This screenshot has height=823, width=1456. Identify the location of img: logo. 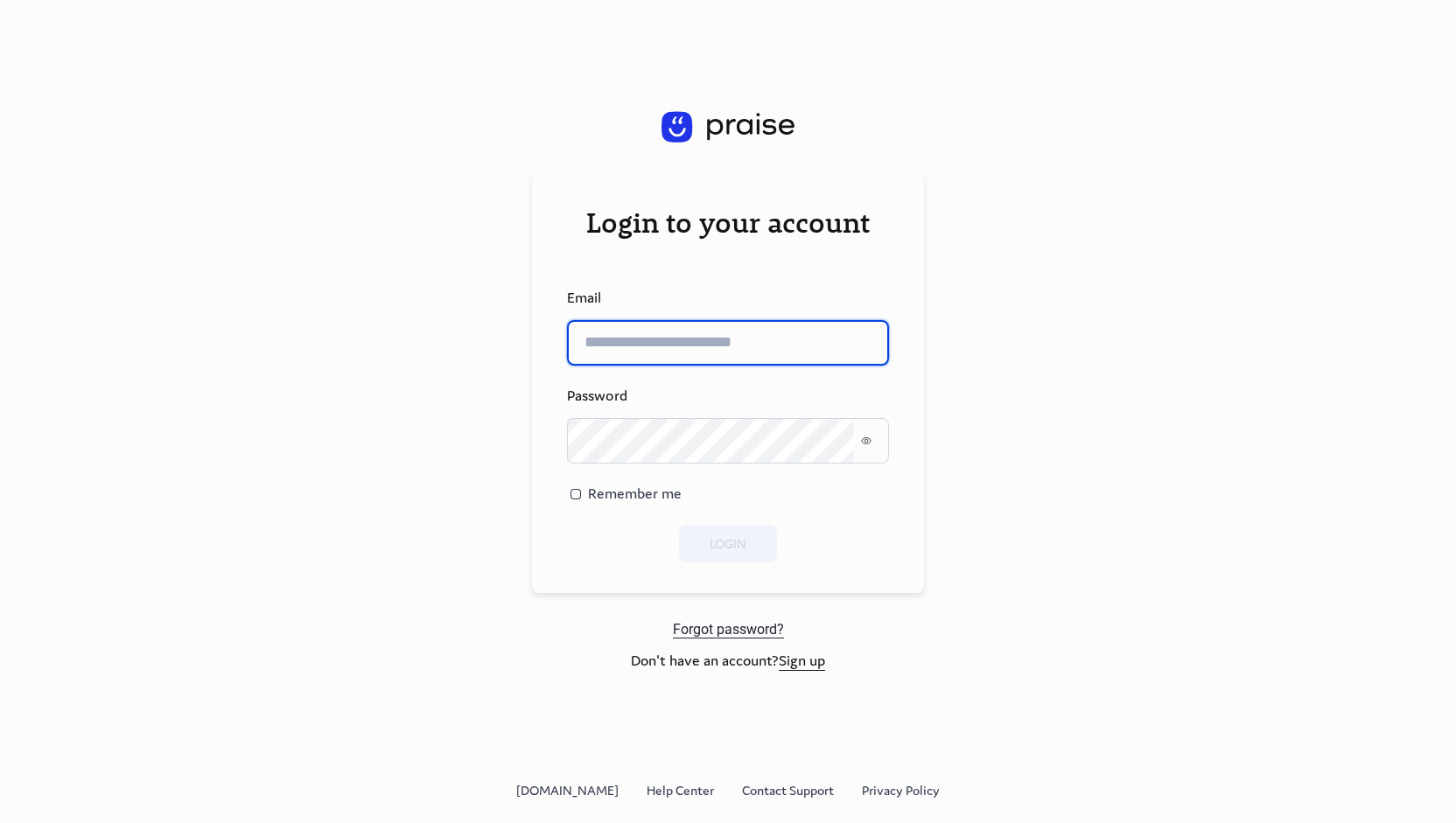
(728, 127).